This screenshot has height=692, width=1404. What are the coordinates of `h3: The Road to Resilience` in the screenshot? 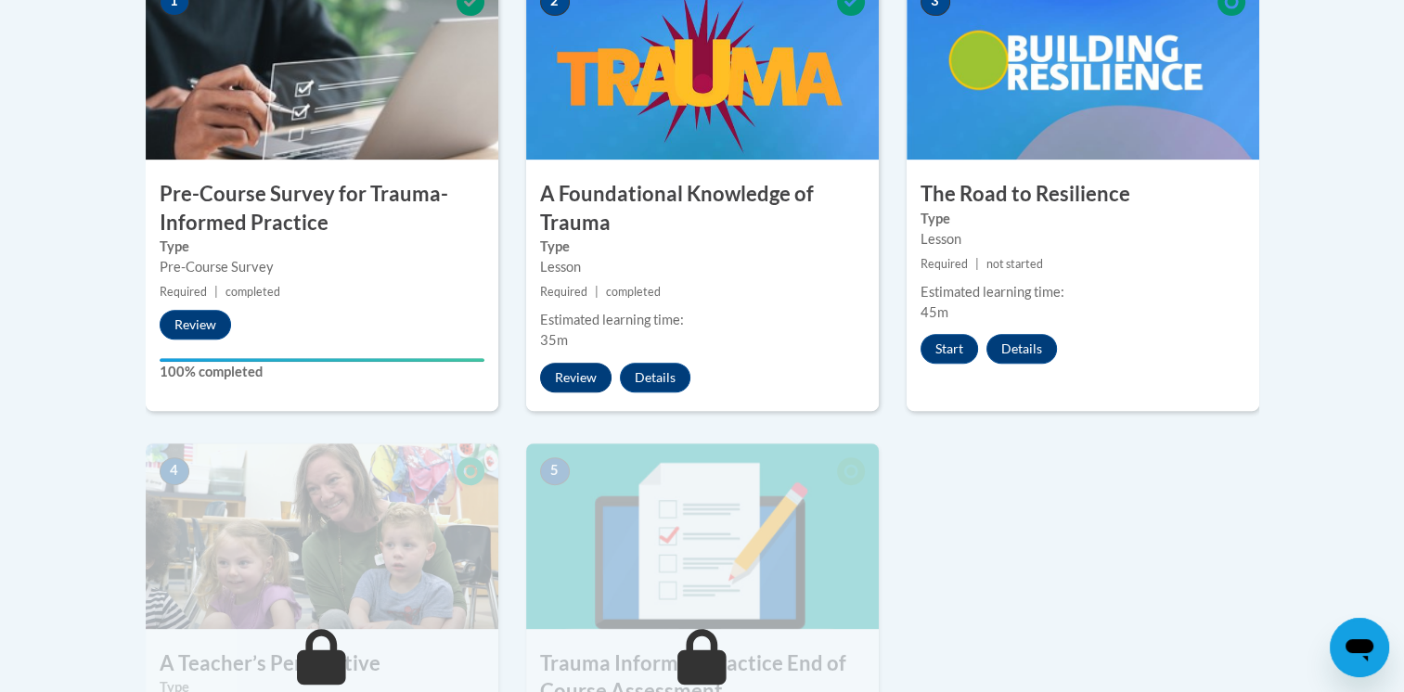 It's located at (1083, 194).